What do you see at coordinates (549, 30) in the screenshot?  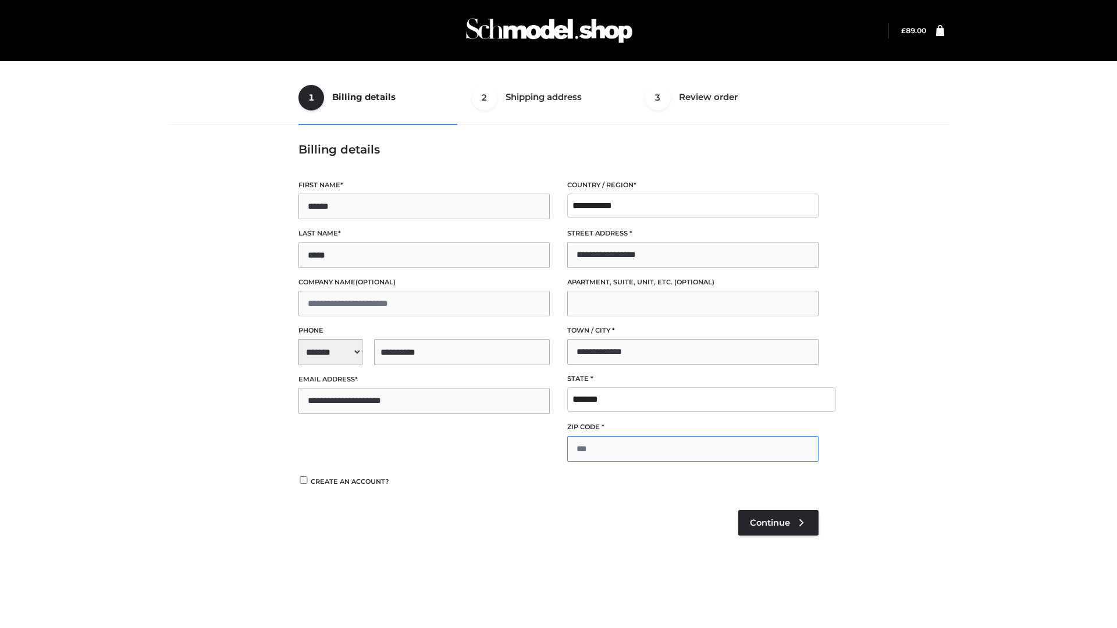 I see `img: Schmodel Admin 964` at bounding box center [549, 30].